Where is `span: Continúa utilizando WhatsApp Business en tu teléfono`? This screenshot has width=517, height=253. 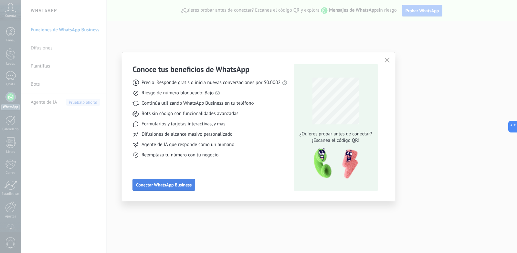 span: Continúa utilizando WhatsApp Business en tu teléfono is located at coordinates (197, 103).